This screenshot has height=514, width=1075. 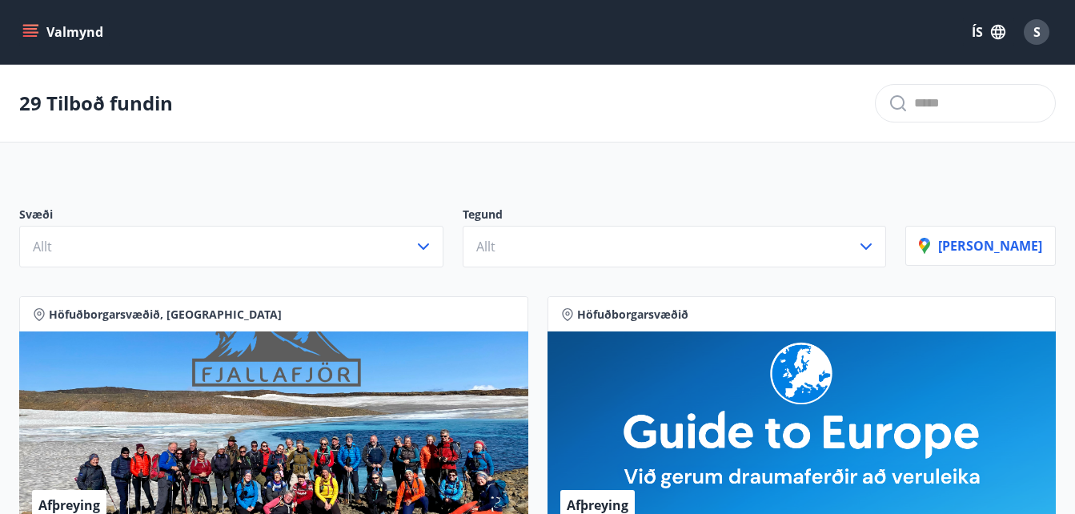 I want to click on span: Höfuðborgarsvæðið, so click(x=632, y=314).